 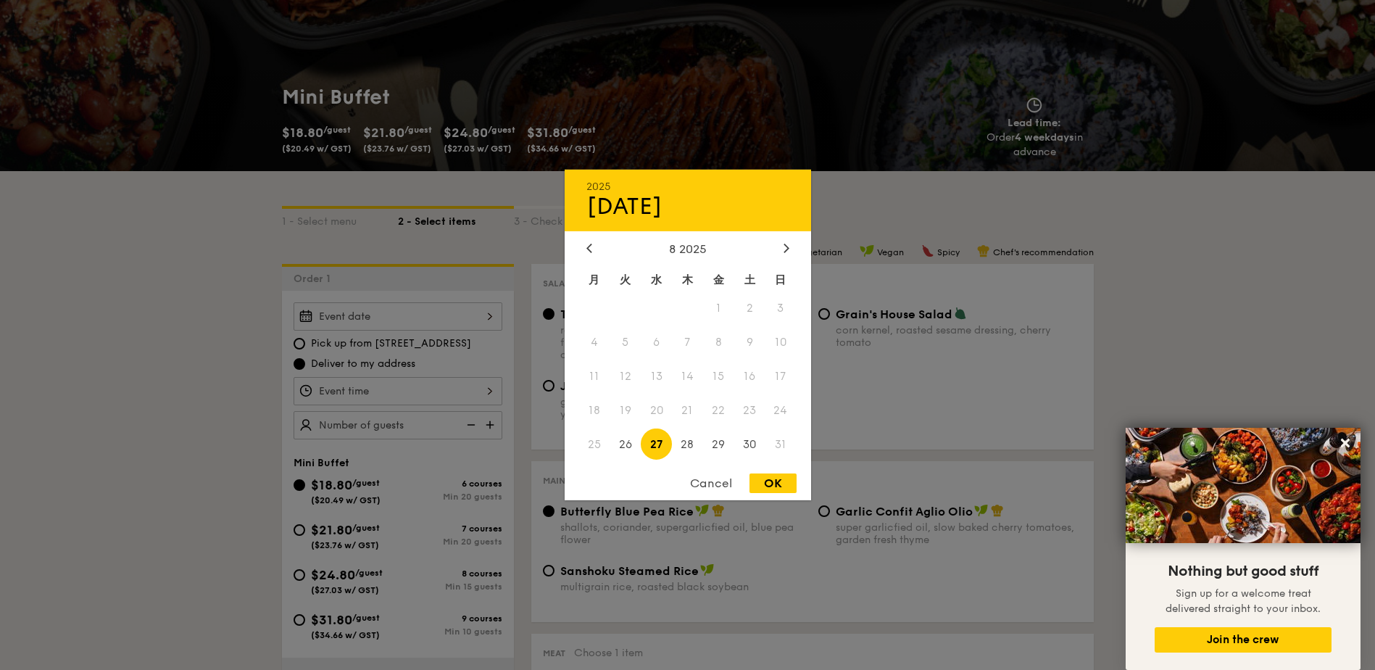 What do you see at coordinates (749, 280) in the screenshot?
I see `div: 土` at bounding box center [749, 280].